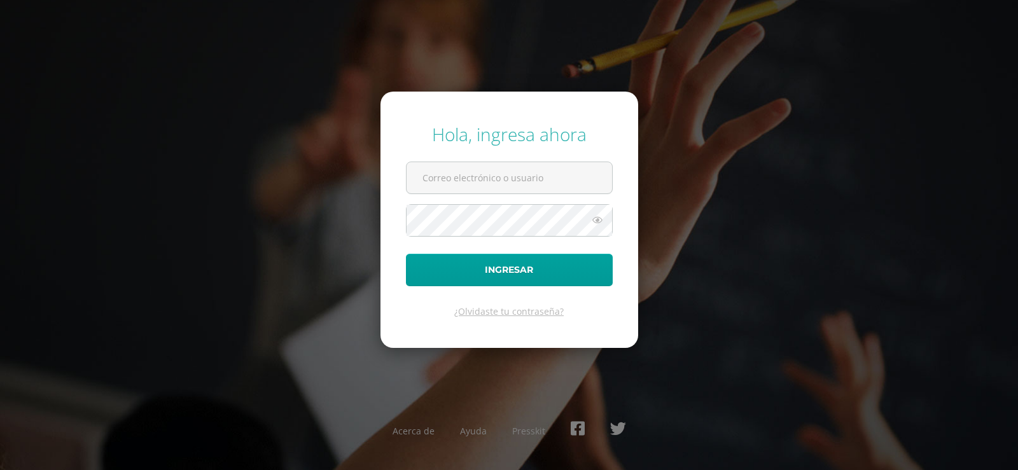  What do you see at coordinates (529, 431) in the screenshot?
I see `a: Presskit` at bounding box center [529, 431].